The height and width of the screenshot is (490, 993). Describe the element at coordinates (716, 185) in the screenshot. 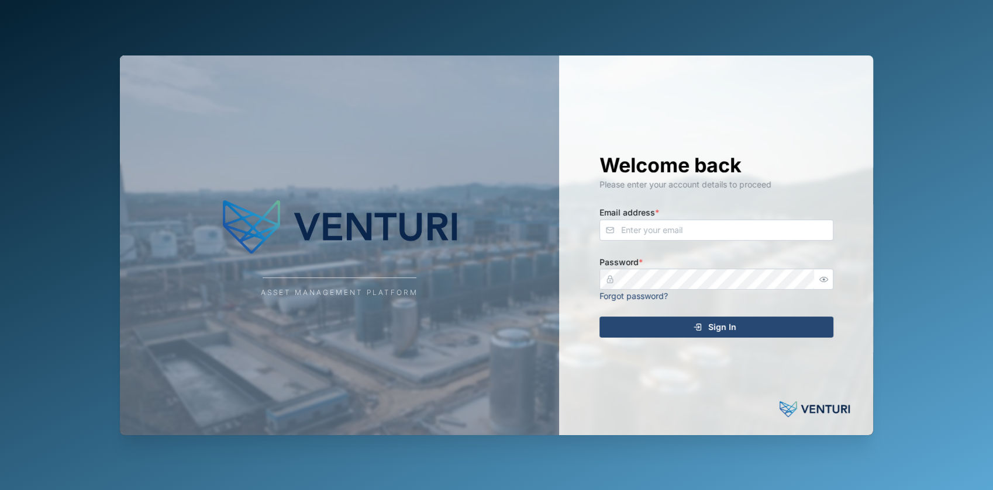

I see `div: Please enter your account details to proceed` at that location.